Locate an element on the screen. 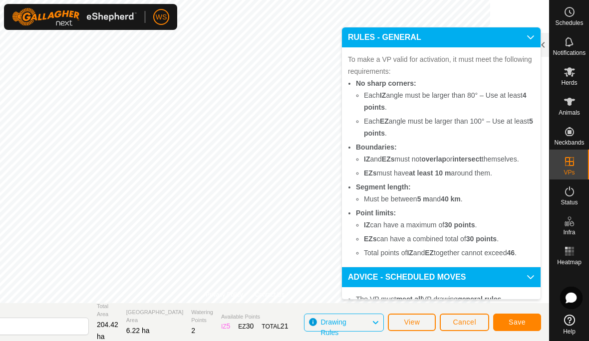  div: IZ is located at coordinates (226, 326).